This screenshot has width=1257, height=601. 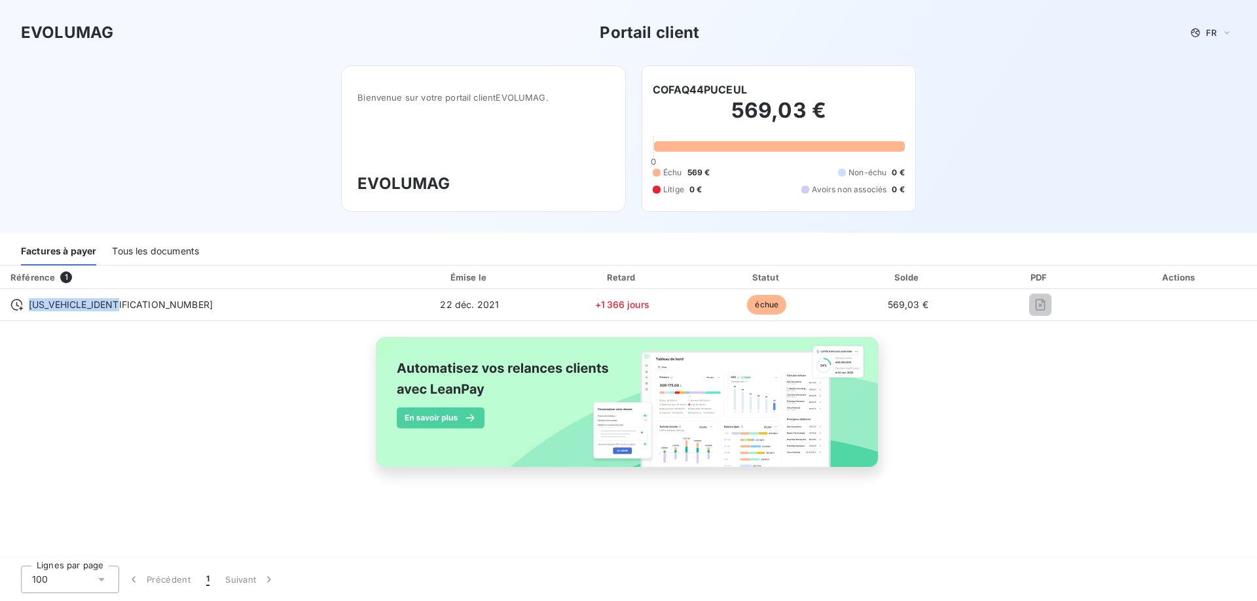 What do you see at coordinates (766, 305) in the screenshot?
I see `span: échue` at bounding box center [766, 305].